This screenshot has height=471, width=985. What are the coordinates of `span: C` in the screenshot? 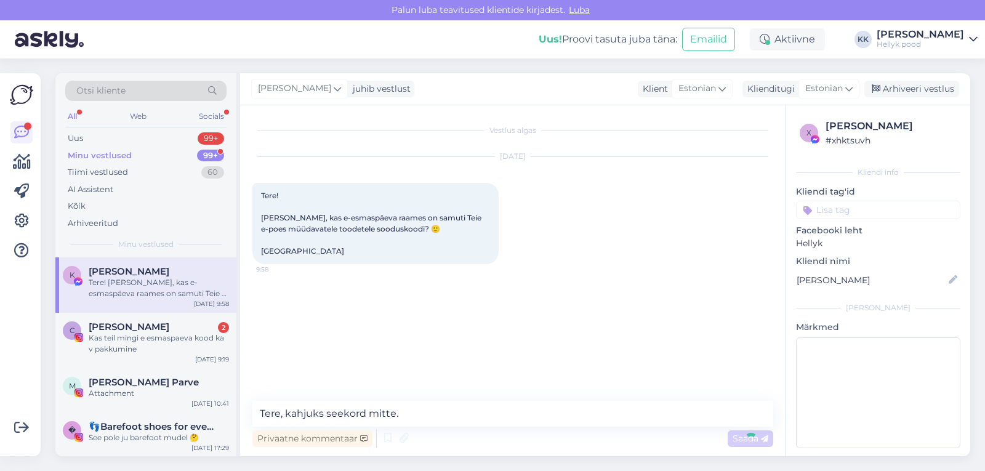 It's located at (72, 330).